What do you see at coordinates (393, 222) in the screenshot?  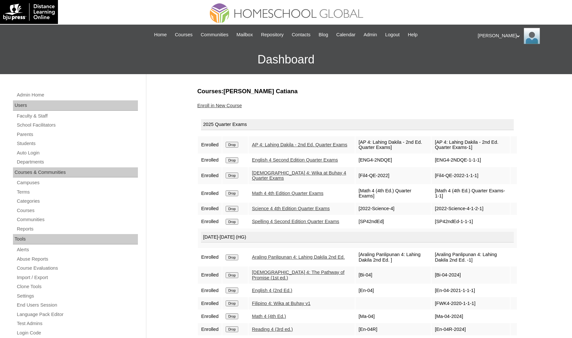 I see `td: [SP42ndEd]` at bounding box center [393, 222].